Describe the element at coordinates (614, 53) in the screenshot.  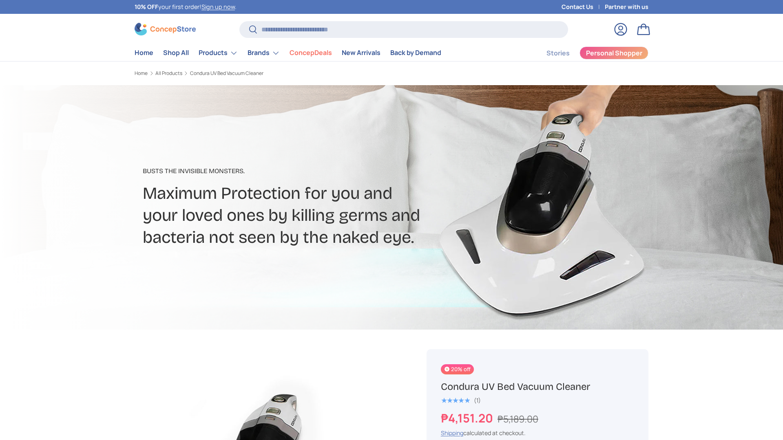
I see `span: Personal Shopper` at that location.